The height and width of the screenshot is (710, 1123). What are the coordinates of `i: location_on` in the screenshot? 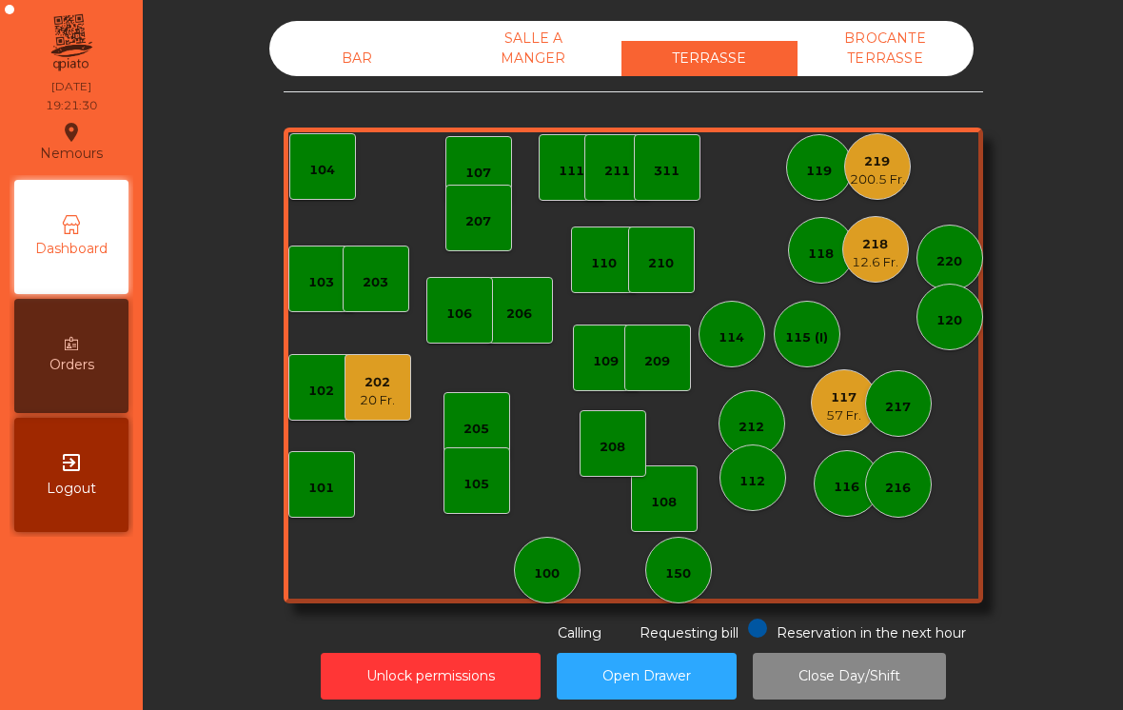 It's located at (71, 132).